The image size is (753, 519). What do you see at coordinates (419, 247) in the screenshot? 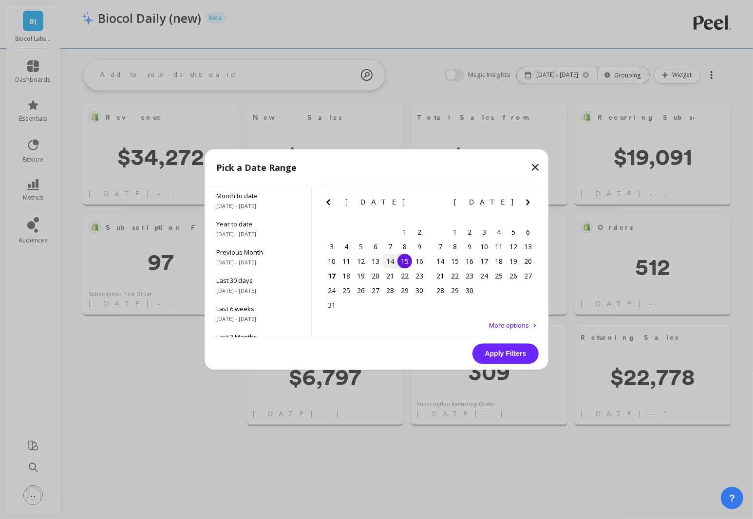
I see `div: Choose Saturday, August 9th, 2025` at bounding box center [419, 247].